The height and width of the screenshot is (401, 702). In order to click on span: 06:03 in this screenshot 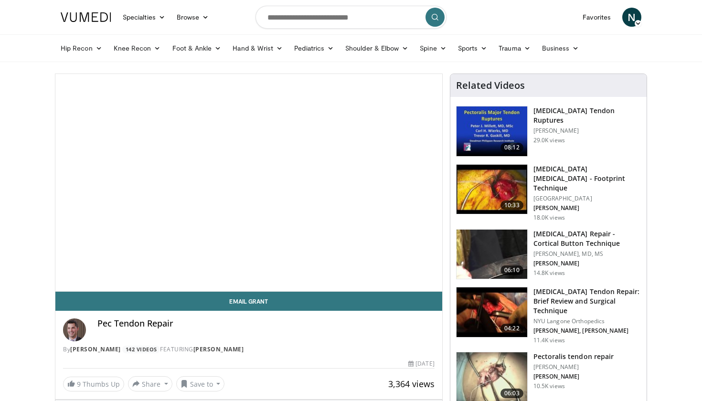, I will do `click(512, 394)`.